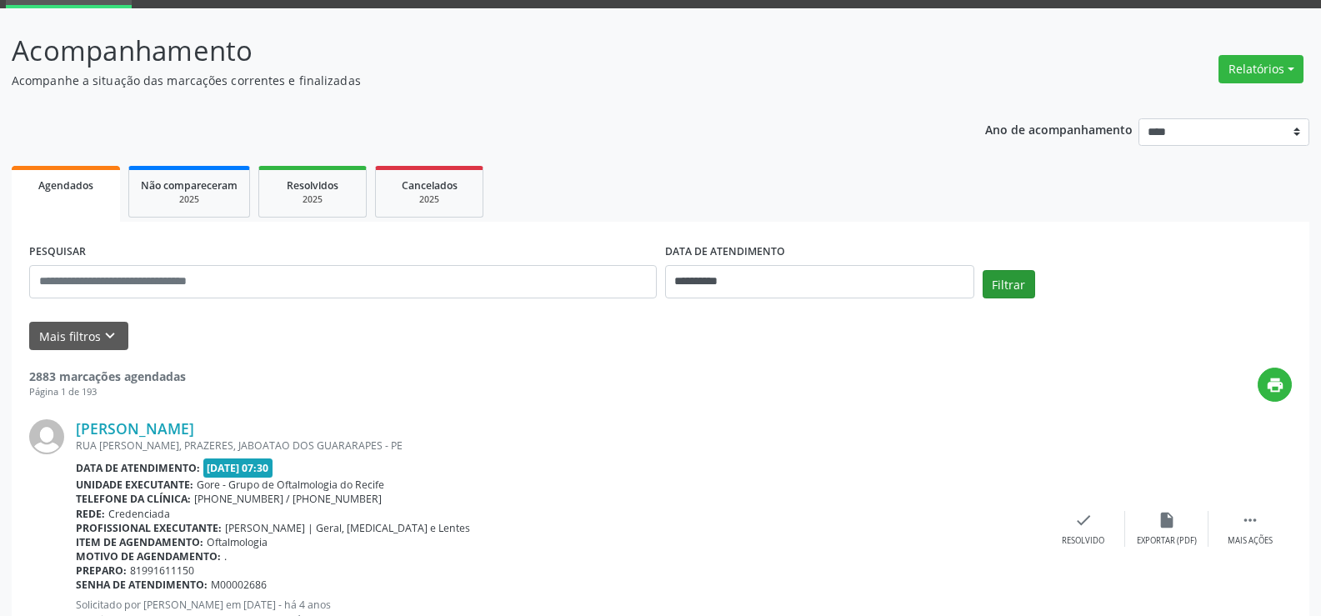 This screenshot has width=1321, height=616. I want to click on i: print, so click(1275, 385).